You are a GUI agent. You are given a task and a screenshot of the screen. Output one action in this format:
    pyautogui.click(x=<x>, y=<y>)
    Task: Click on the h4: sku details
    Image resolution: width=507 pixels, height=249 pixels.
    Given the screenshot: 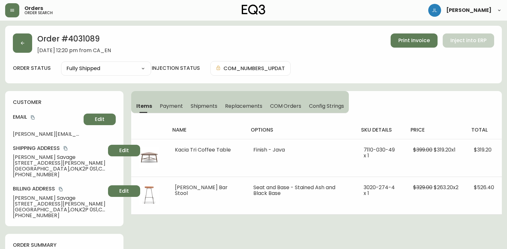 What is the action you would take?
    pyautogui.click(x=380, y=130)
    